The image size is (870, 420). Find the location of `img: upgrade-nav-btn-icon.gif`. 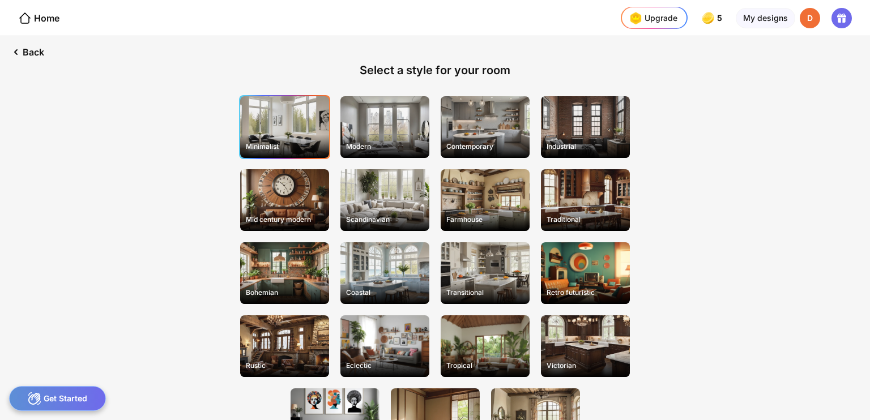

img: upgrade-nav-btn-icon.gif is located at coordinates (635, 18).